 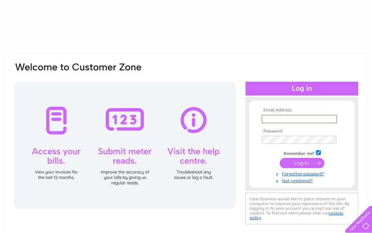 I want to click on input: Submit, so click(x=302, y=163).